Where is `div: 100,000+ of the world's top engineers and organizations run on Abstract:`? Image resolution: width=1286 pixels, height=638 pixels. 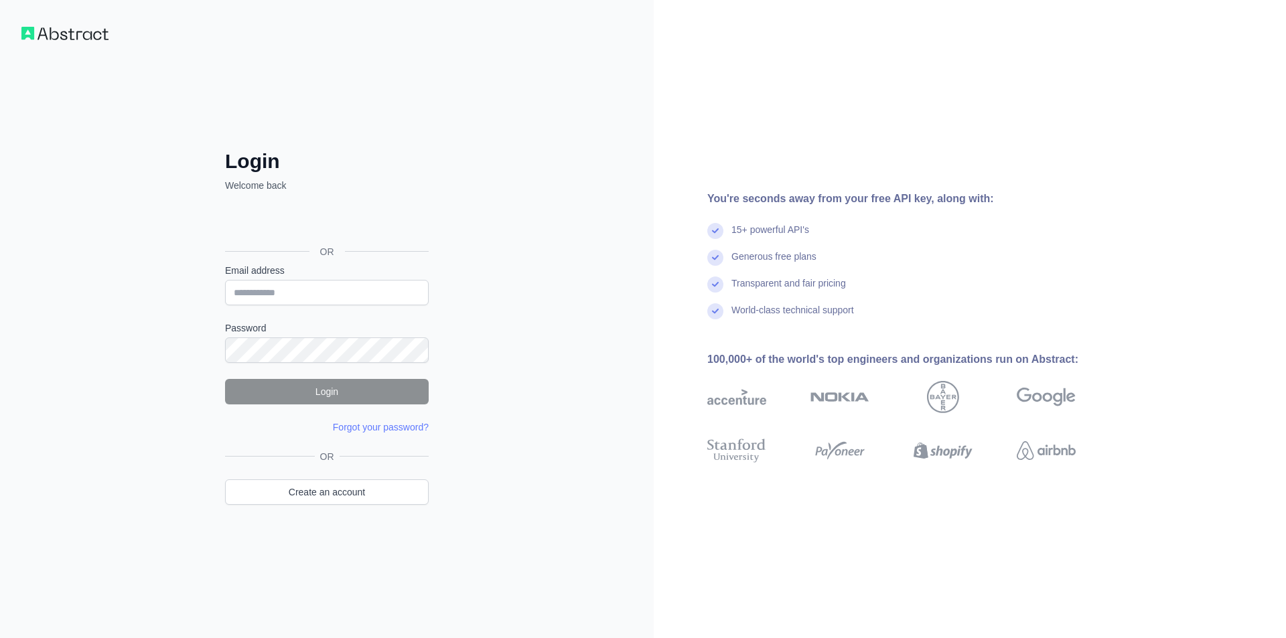
div: 100,000+ of the world's top engineers and organizations run on Abstract: is located at coordinates (913, 360).